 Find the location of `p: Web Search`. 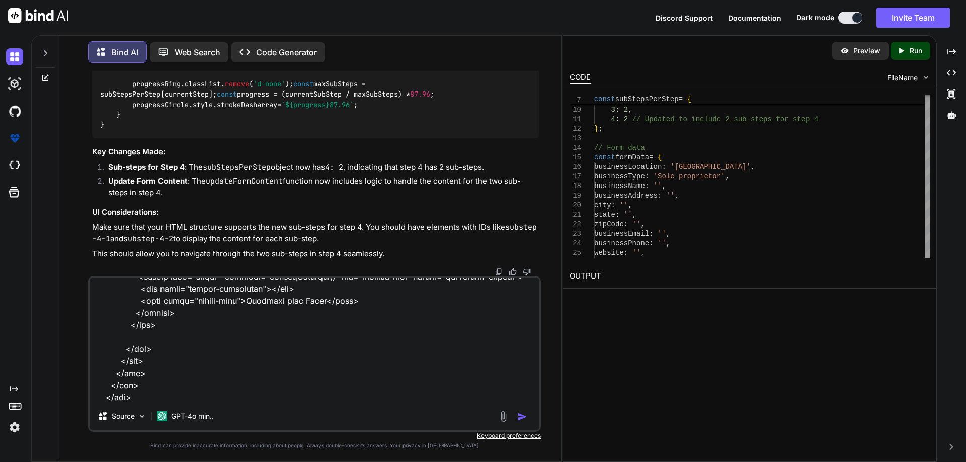

p: Web Search is located at coordinates (197, 52).